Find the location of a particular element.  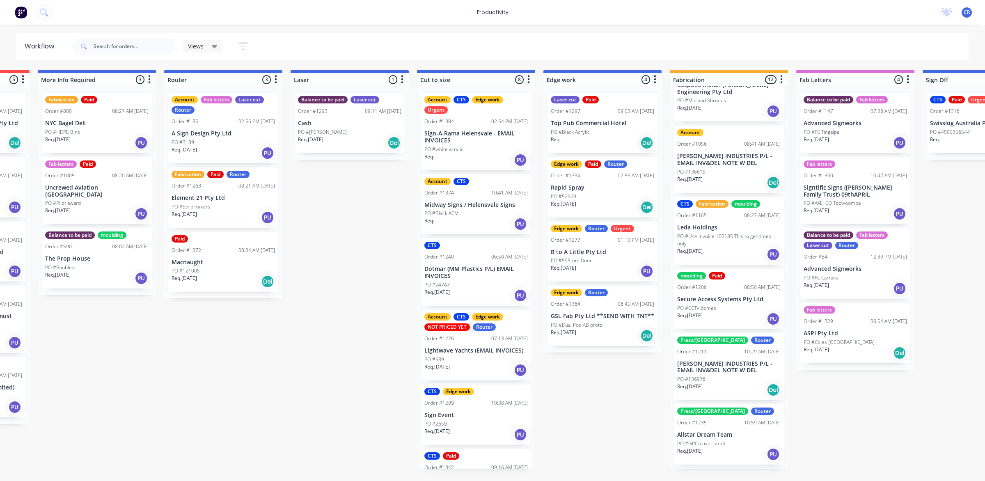

p: PO #Black Acrylic is located at coordinates (570, 132).